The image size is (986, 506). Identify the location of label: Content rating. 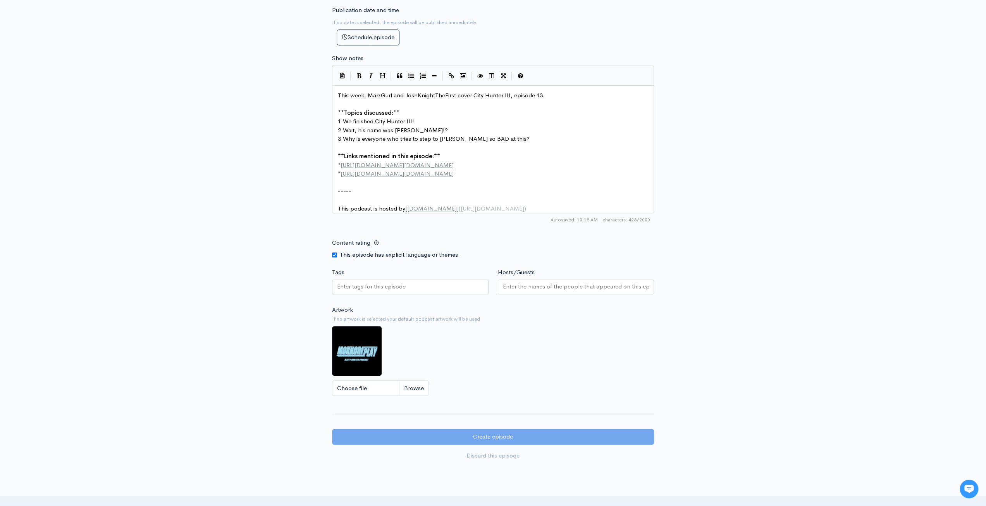
(351, 243).